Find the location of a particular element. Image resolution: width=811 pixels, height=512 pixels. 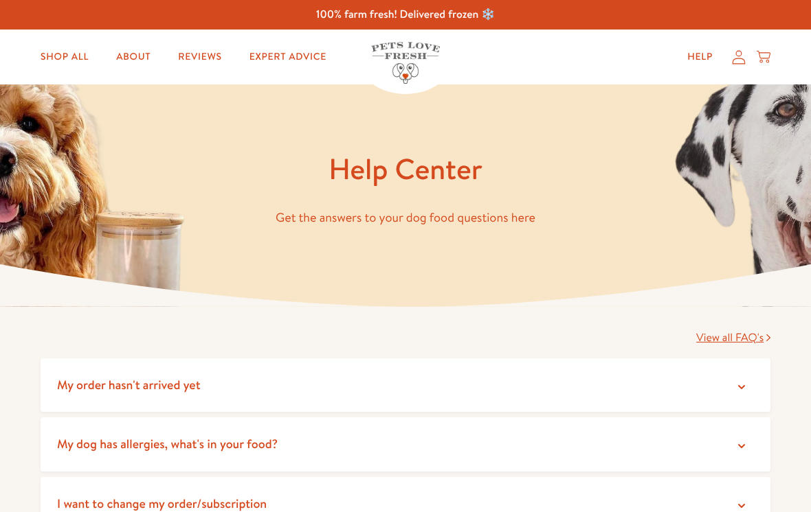

summary: My order hasn't arrived yet is located at coordinates (405, 385).